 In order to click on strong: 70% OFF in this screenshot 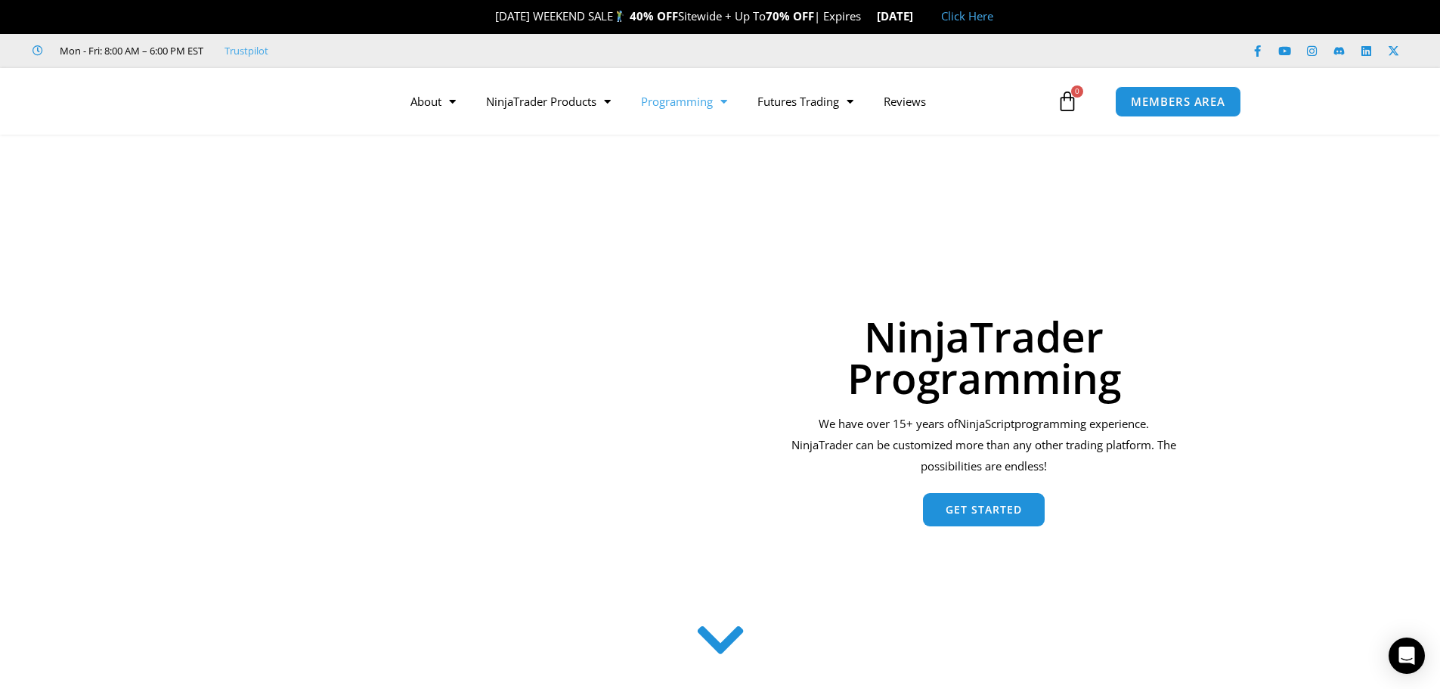, I will do `click(790, 16)`.